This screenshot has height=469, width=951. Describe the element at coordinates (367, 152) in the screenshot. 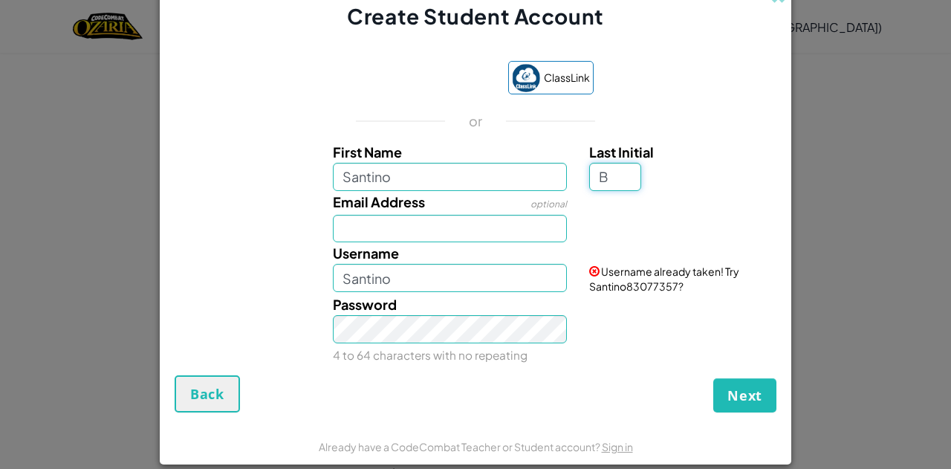

I see `span: First Name` at that location.